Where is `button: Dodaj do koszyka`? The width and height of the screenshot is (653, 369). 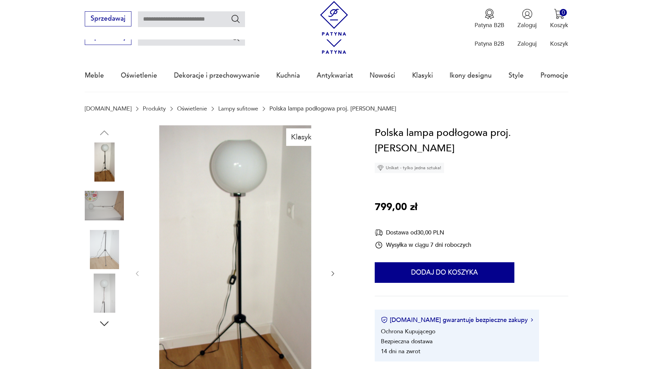
button: Dodaj do koszyka is located at coordinates (444, 272).